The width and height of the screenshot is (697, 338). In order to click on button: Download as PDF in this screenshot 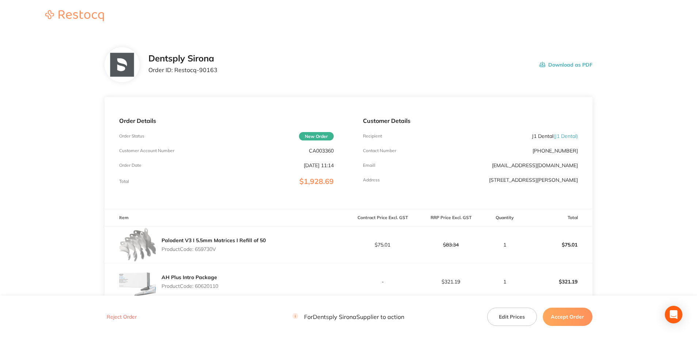, I will do `click(566, 65)`.